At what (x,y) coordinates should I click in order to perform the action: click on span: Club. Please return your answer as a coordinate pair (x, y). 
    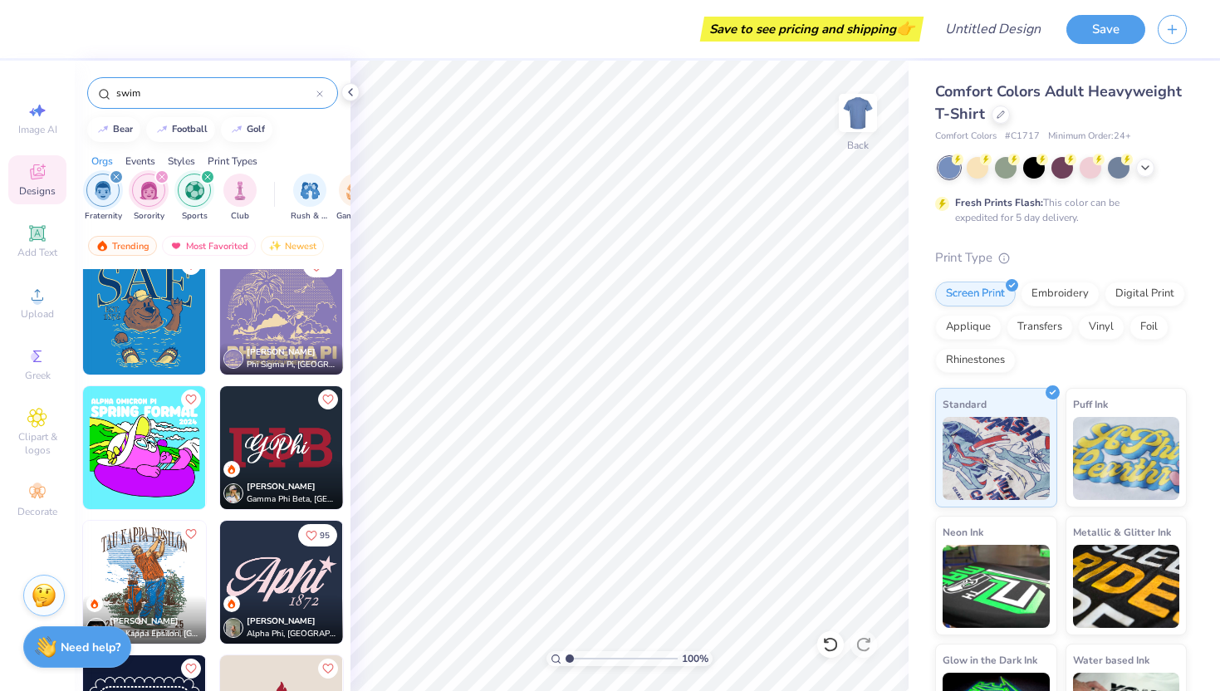
    Looking at the image, I should click on (240, 216).